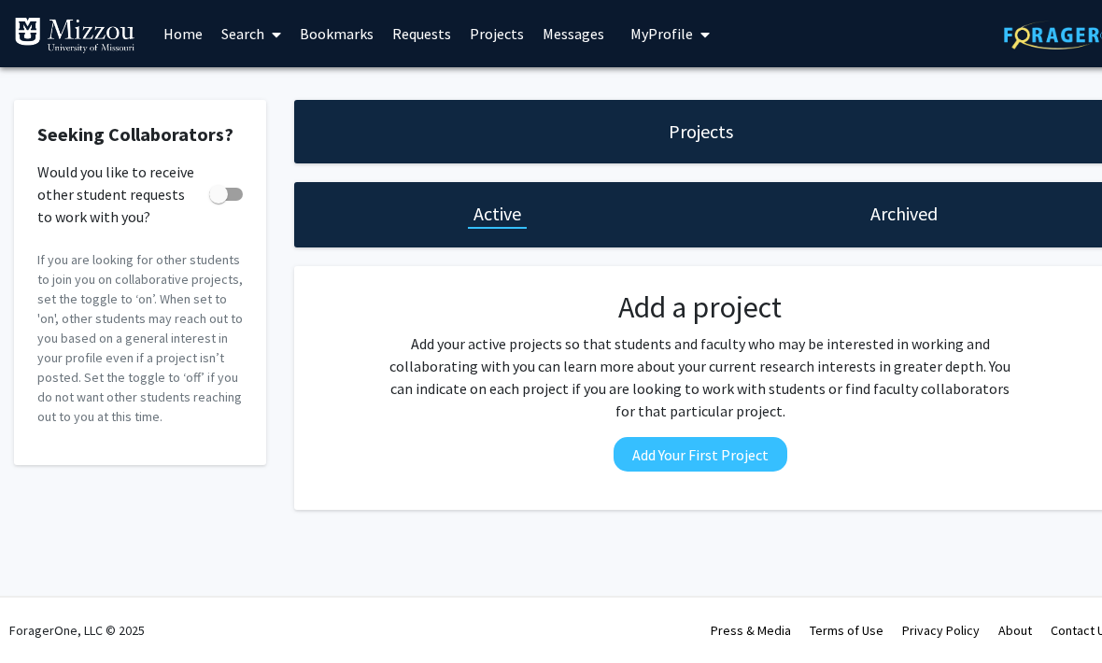 The height and width of the screenshot is (663, 1102). What do you see at coordinates (77, 631) in the screenshot?
I see `div: ForagerOne, LLC © 2025` at bounding box center [77, 631].